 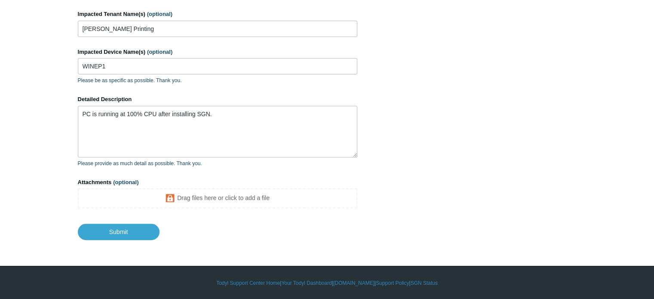 I want to click on p: Please be as specific as possible. Thank you., so click(x=218, y=80).